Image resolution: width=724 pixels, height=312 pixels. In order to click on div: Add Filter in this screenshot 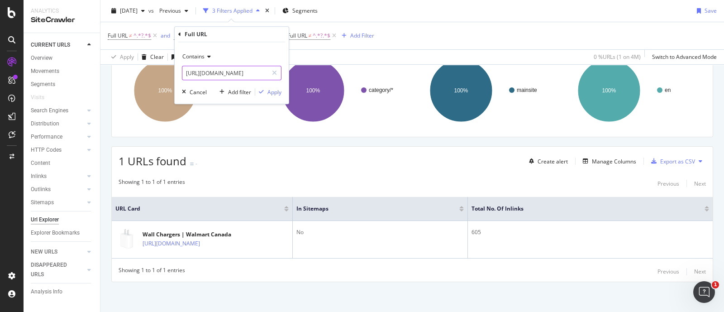, I will do `click(362, 35)`.